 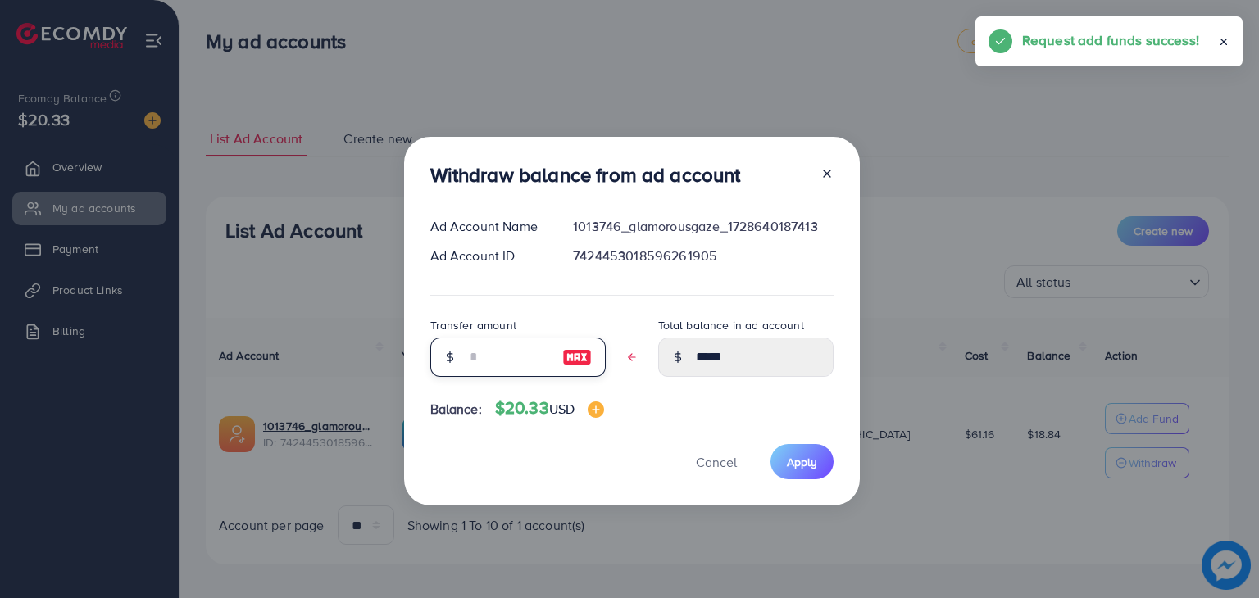 What do you see at coordinates (585, 175) in the screenshot?
I see `h3: Withdraw balance from ad account` at bounding box center [585, 175].